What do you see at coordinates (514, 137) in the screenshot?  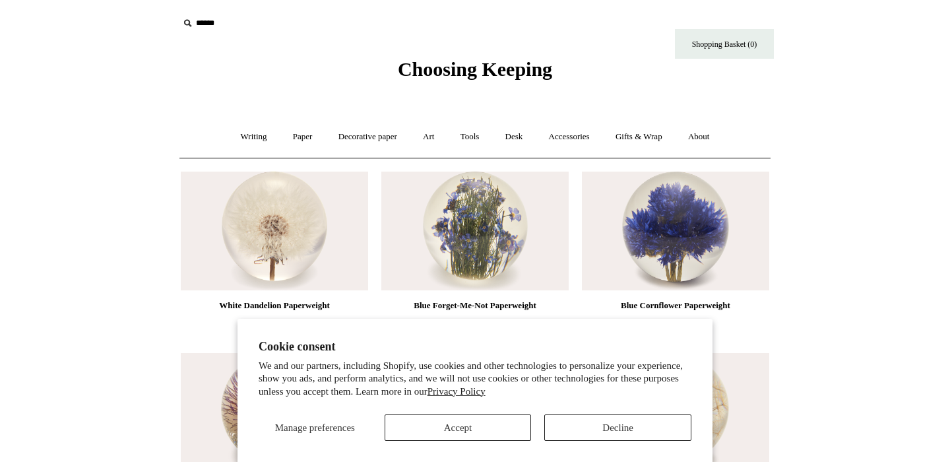 I see `a: Desk` at bounding box center [514, 137].